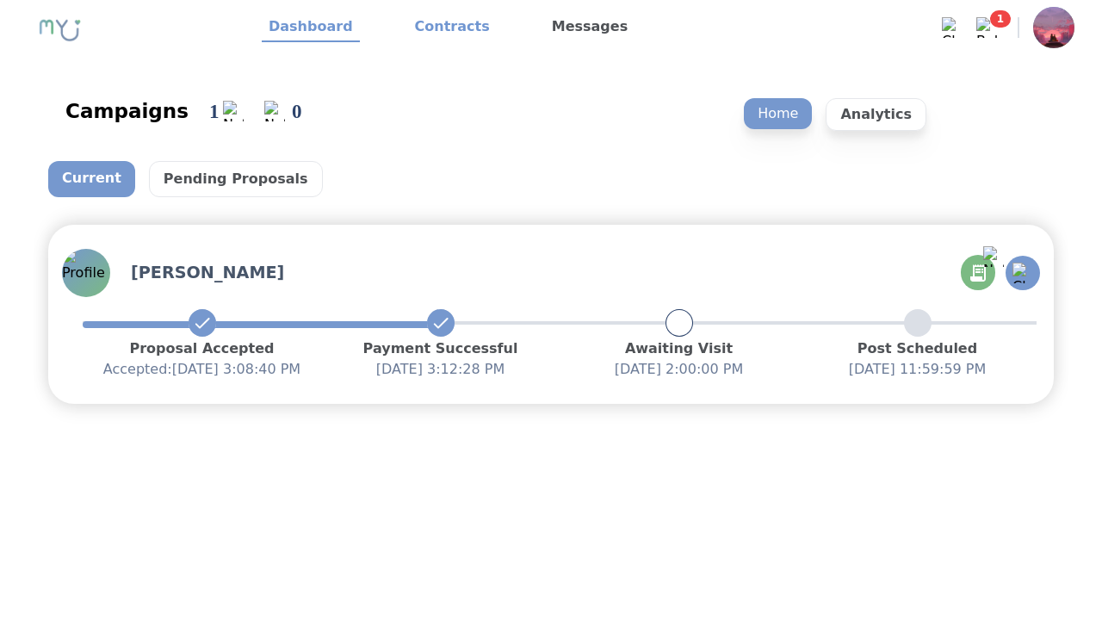 Image resolution: width=1102 pixels, height=620 pixels. What do you see at coordinates (917, 349) in the screenshot?
I see `p: Post Scheduled` at bounding box center [917, 349].